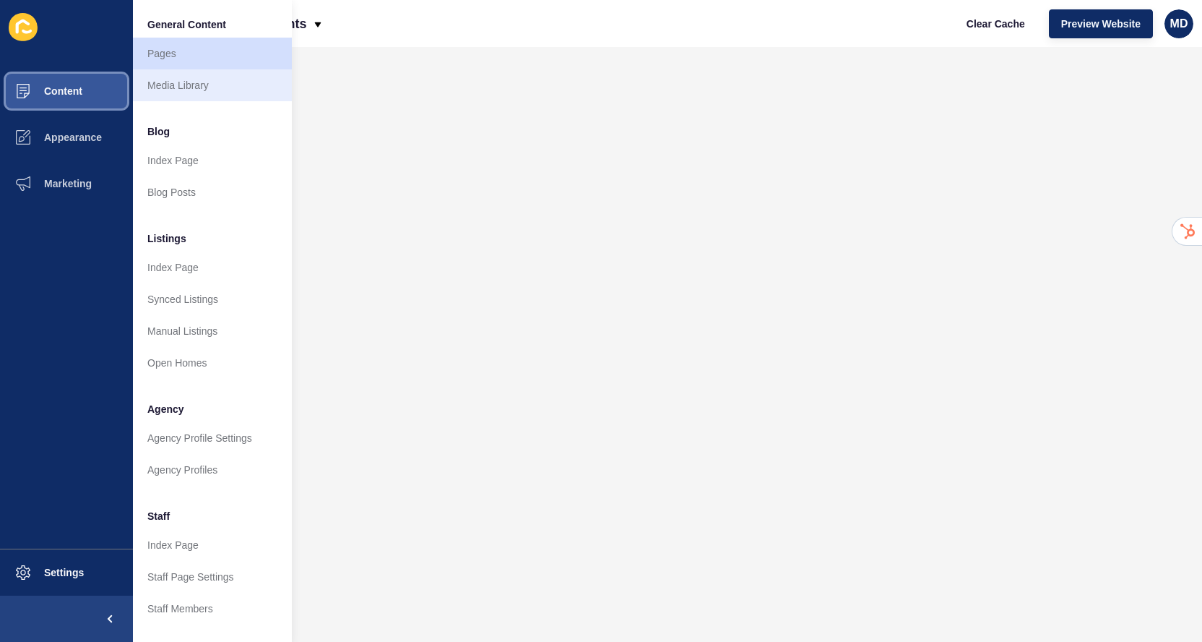 The height and width of the screenshot is (642, 1202). What do you see at coordinates (212, 577) in the screenshot?
I see `a: Staff Page Settings` at bounding box center [212, 577].